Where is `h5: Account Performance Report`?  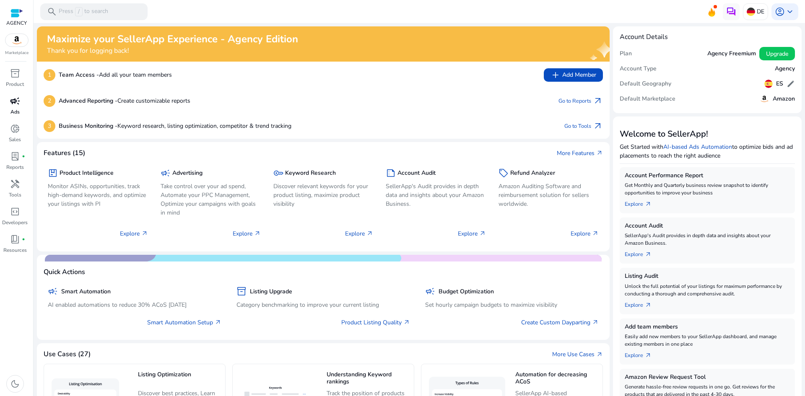
h5: Account Performance Report is located at coordinates (707, 176).